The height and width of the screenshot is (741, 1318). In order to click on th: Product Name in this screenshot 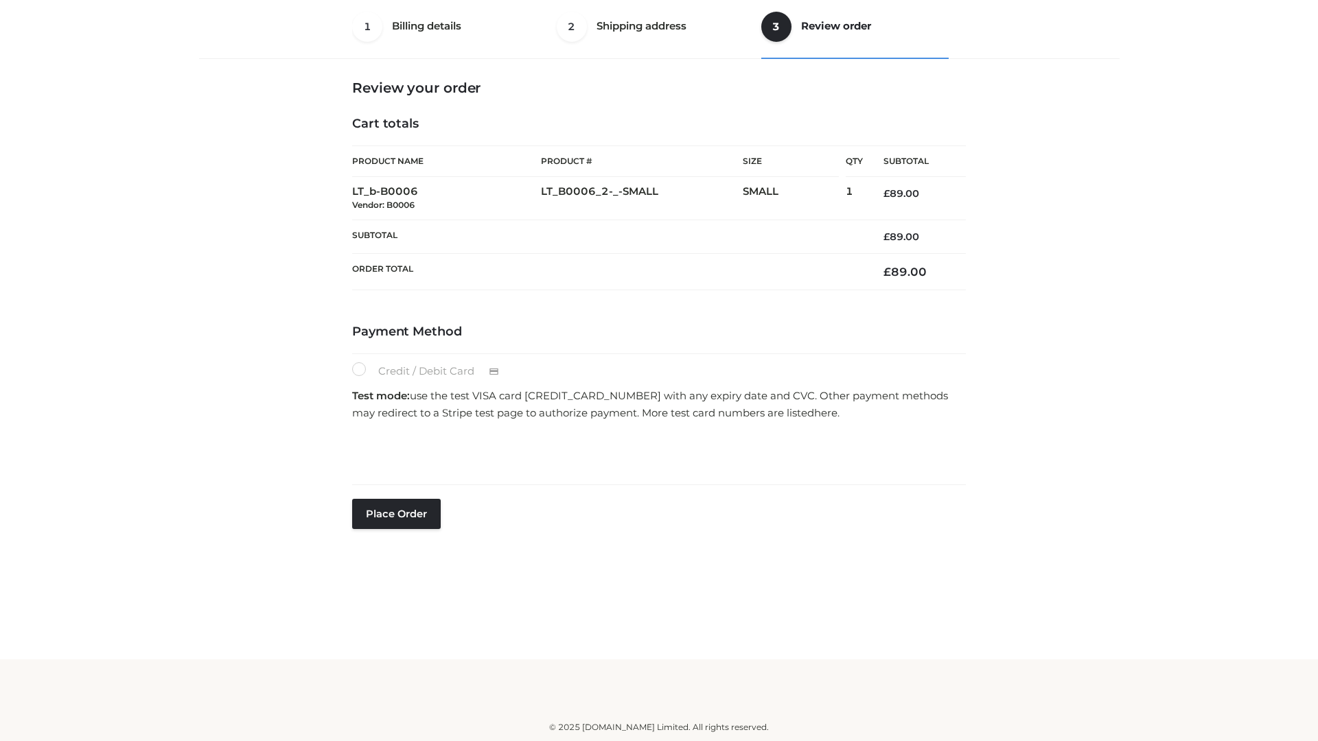, I will do `click(446, 161)`.